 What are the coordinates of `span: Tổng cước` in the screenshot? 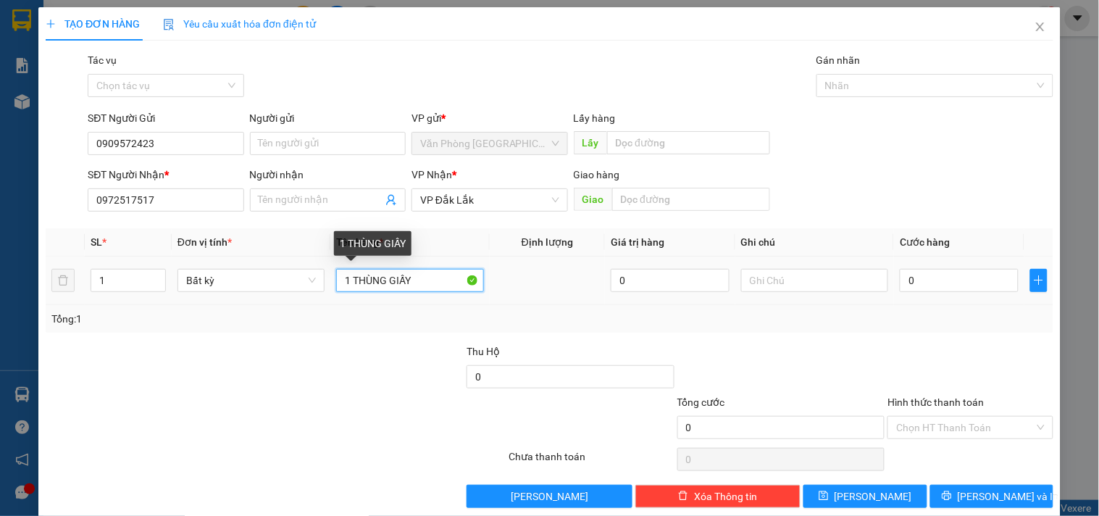 It's located at (701, 402).